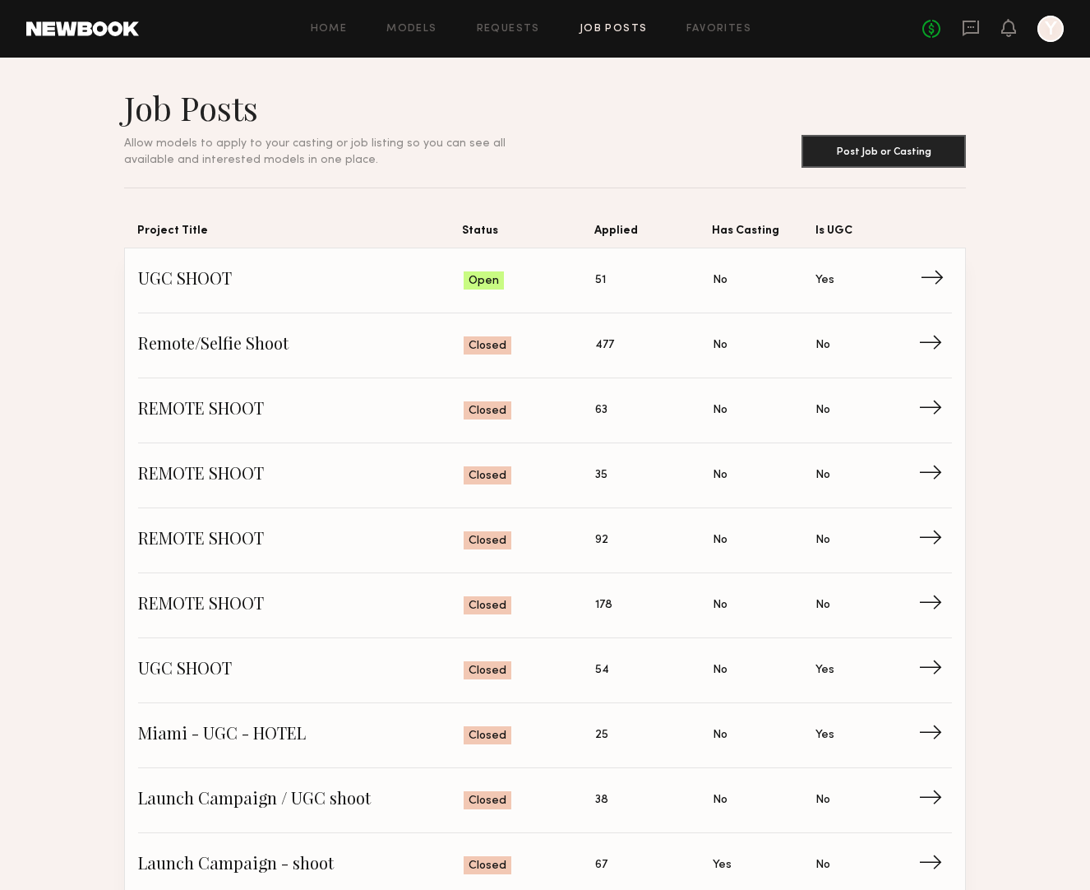  I want to click on span: 51, so click(600, 280).